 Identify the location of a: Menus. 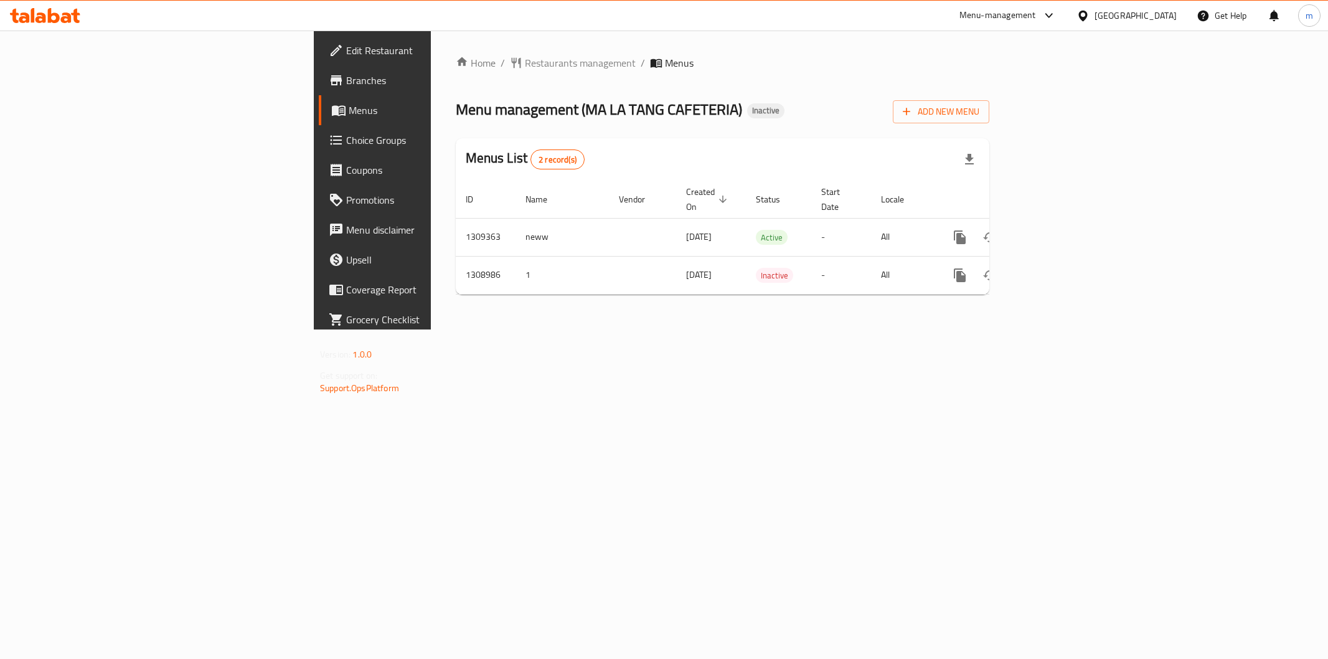
(427, 110).